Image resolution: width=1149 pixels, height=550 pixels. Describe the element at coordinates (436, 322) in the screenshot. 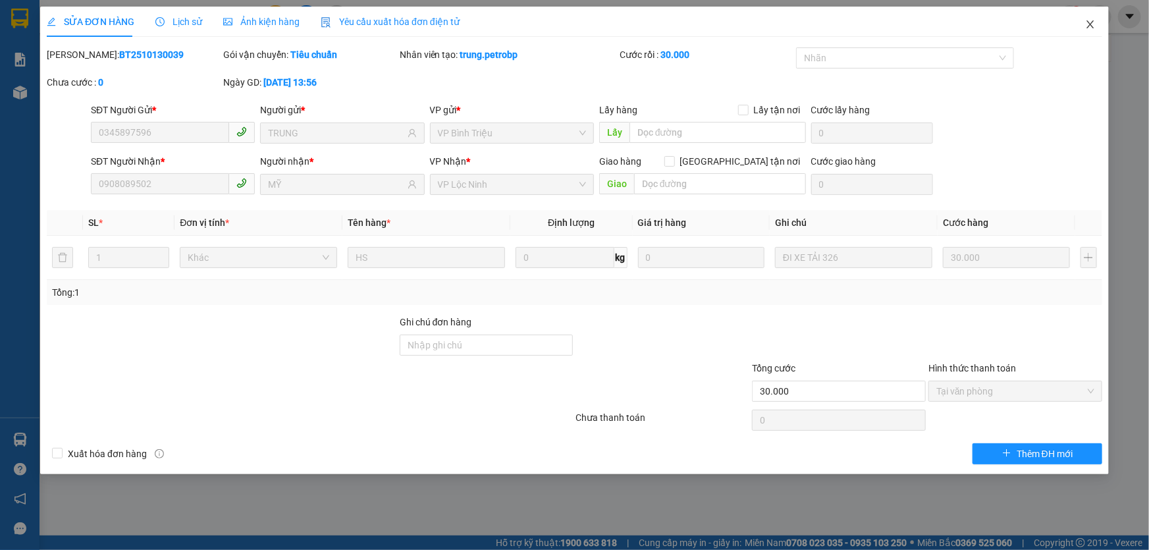

I see `label: Ghi chú đơn hàng` at that location.